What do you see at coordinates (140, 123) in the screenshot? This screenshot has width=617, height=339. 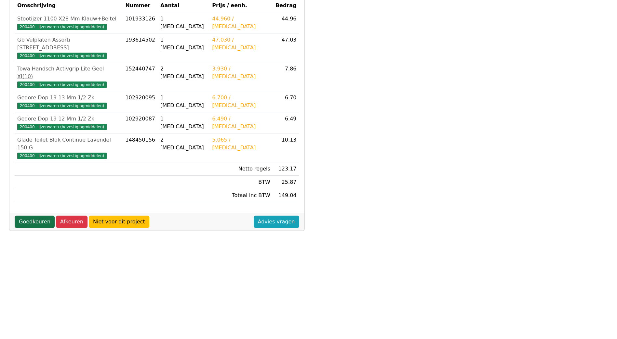 I see `td: 102920087` at bounding box center [140, 123].